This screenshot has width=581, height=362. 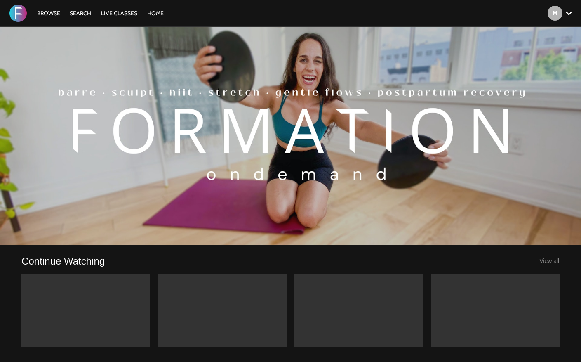 I want to click on a: Browse, so click(x=49, y=13).